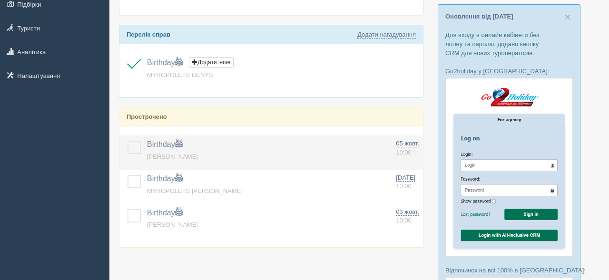 The height and width of the screenshot is (280, 609). I want to click on span: 05 жовт., so click(407, 144).